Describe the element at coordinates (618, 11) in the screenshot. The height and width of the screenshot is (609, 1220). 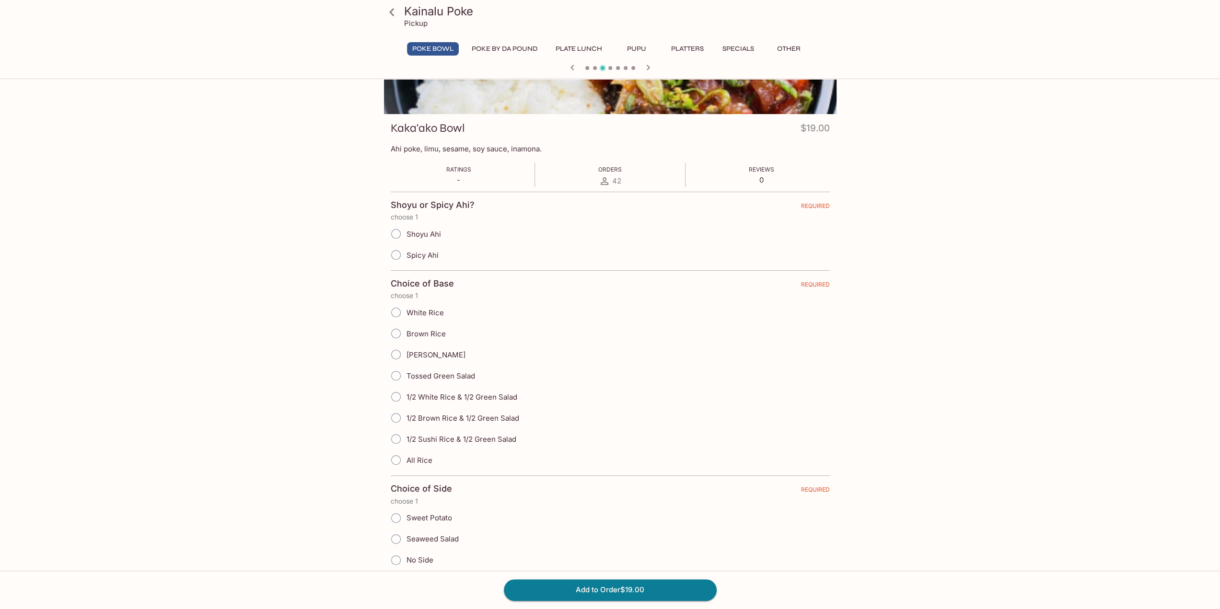
I see `h3: Kainalu Poke` at that location.